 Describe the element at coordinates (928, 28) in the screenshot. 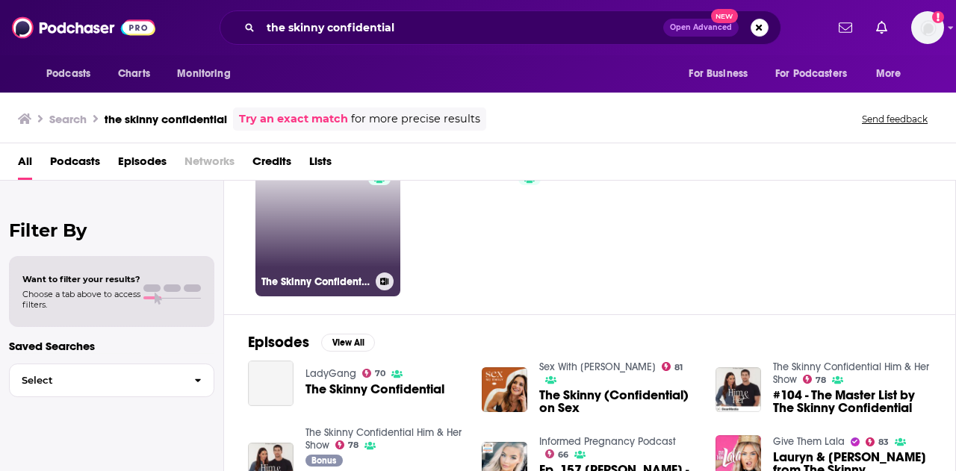

I see `button: Show profile menu` at that location.